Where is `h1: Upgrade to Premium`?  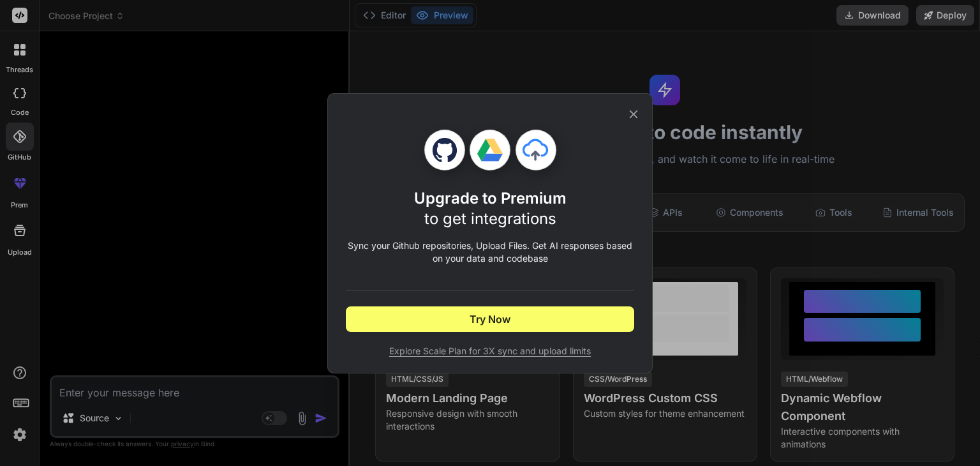
h1: Upgrade to Premium is located at coordinates (490, 209).